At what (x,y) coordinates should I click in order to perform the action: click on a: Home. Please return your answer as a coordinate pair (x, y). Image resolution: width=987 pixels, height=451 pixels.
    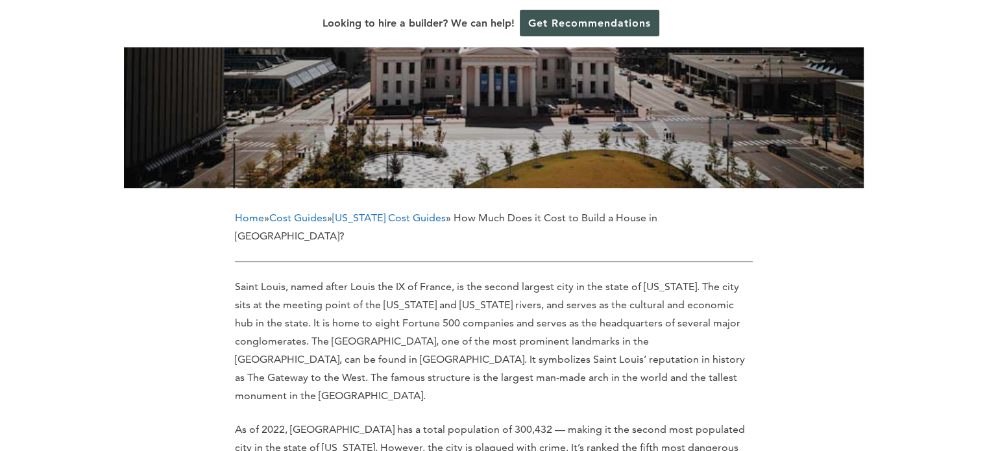
    Looking at the image, I should click on (249, 217).